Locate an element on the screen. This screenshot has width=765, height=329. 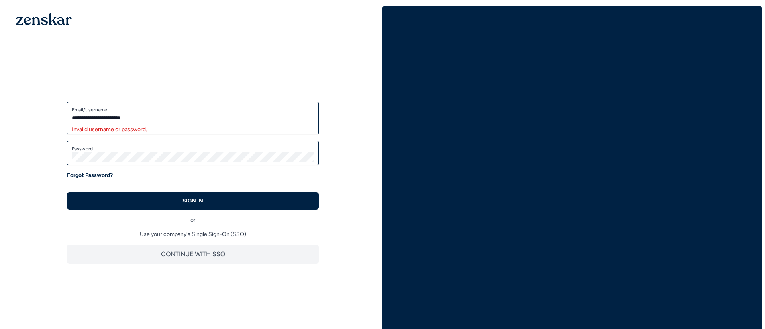
button: SIGN IN is located at coordinates (193, 201).